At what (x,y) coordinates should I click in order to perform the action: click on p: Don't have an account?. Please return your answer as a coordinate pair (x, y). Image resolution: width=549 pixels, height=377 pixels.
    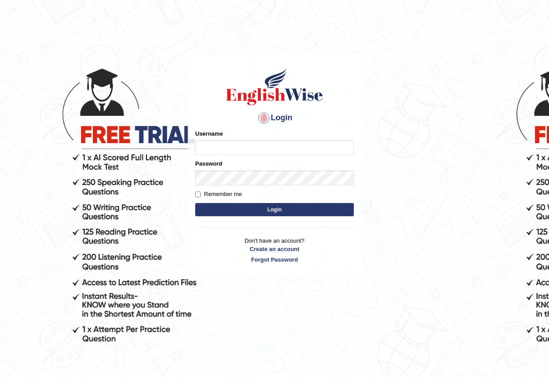
    Looking at the image, I should click on (274, 250).